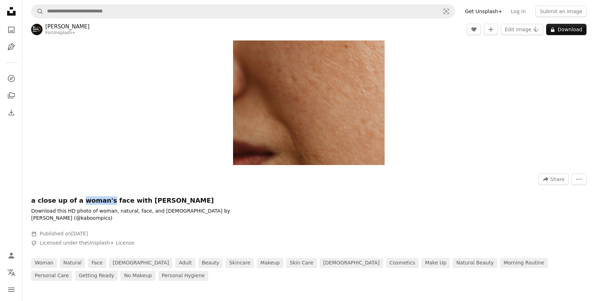 The width and height of the screenshot is (595, 301). What do you see at coordinates (302, 263) in the screenshot?
I see `a: skin care` at bounding box center [302, 263].